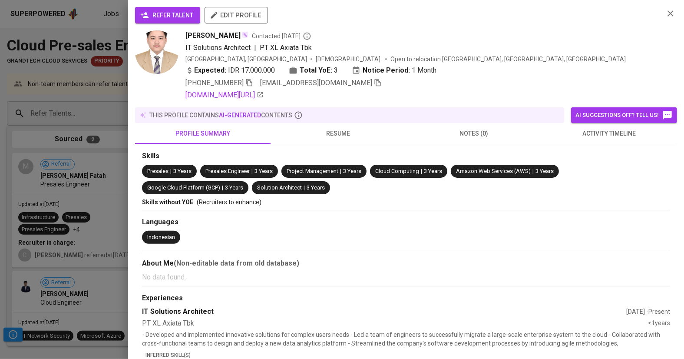 The width and height of the screenshot is (684, 359). I want to click on b: (Non-editable data from old database), so click(236, 263).